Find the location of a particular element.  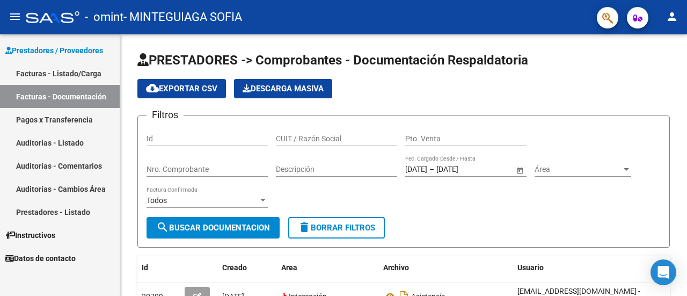

datatable-header-cell: Creado is located at coordinates (247, 267).